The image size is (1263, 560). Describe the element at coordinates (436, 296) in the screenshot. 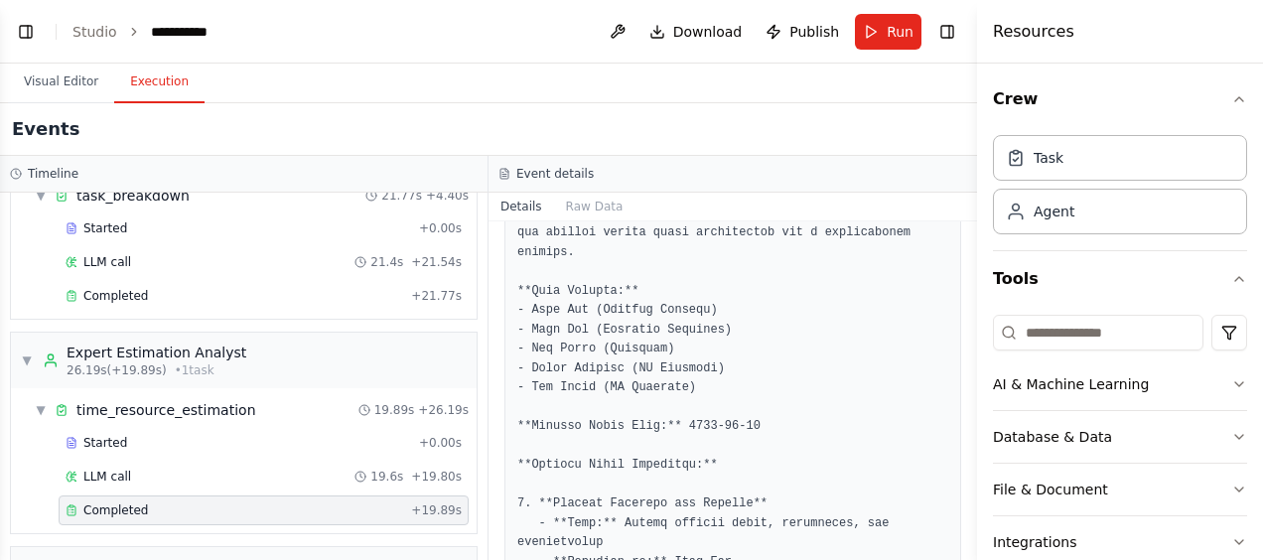

I see `span: + 21.77s` at that location.